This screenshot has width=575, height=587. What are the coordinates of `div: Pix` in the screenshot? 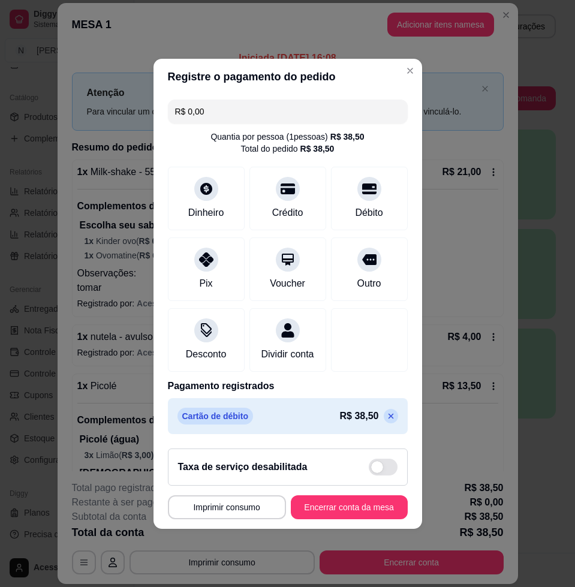 It's located at (206, 283).